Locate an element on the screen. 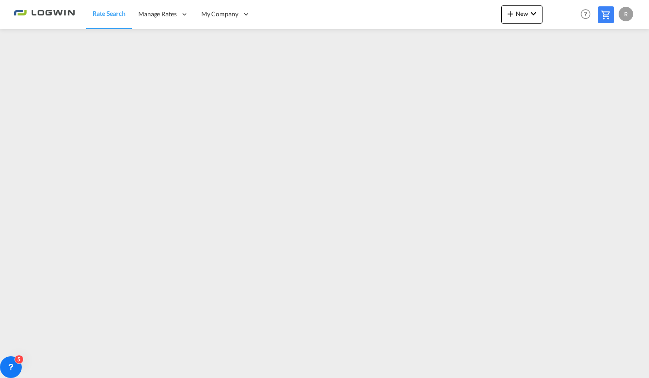 The image size is (649, 378). md-icon: icon-chevron-down is located at coordinates (533, 14).